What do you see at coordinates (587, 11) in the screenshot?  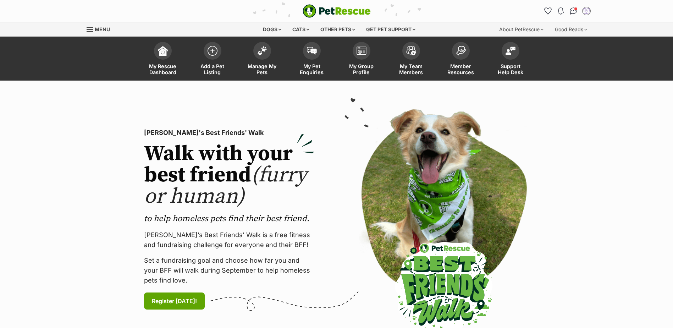 I see `img: Maryborough Animal Refuge & Pet Boarding profile pic` at bounding box center [587, 11].